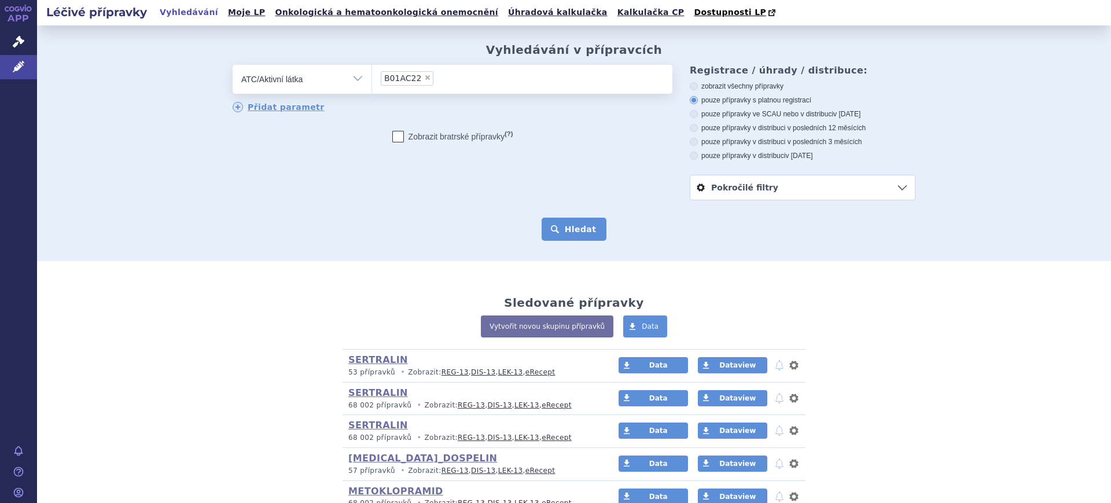  What do you see at coordinates (803, 188) in the screenshot?
I see `a: Pokročilé filtry` at bounding box center [803, 188].